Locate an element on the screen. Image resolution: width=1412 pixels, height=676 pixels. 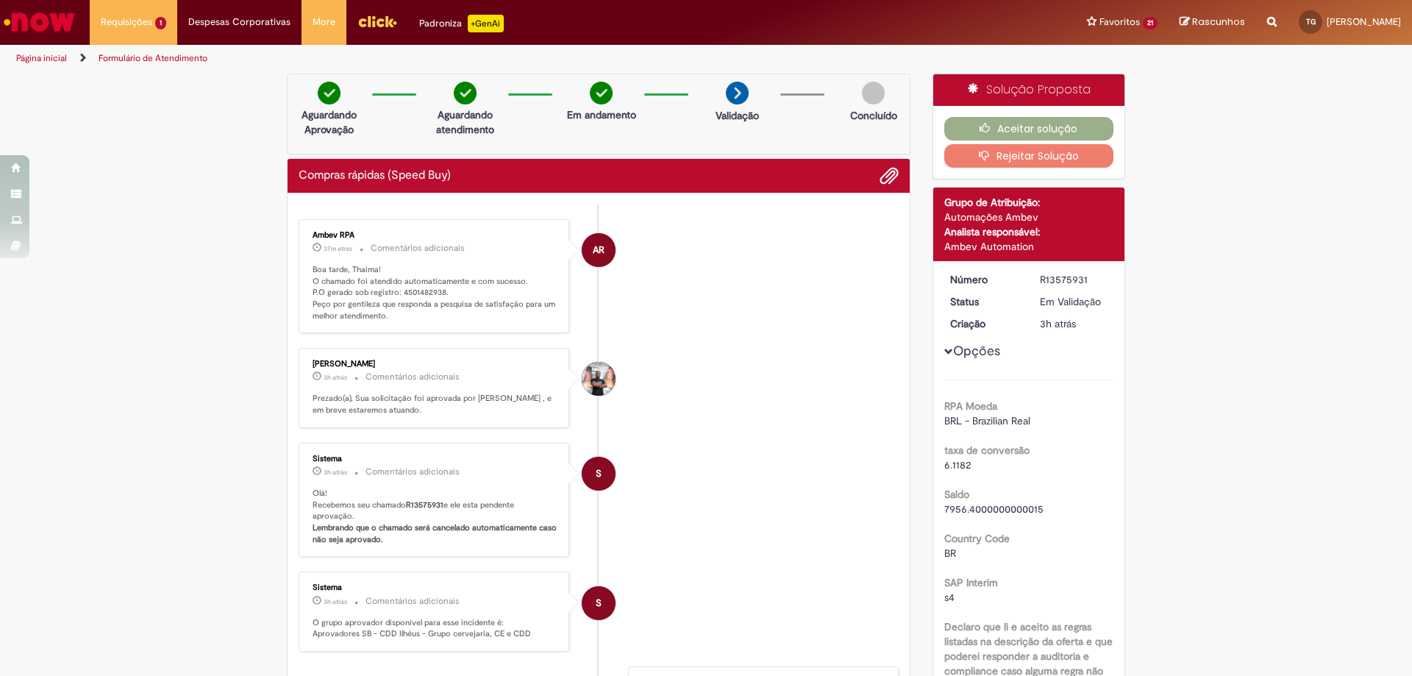
span: BR is located at coordinates (950, 553).